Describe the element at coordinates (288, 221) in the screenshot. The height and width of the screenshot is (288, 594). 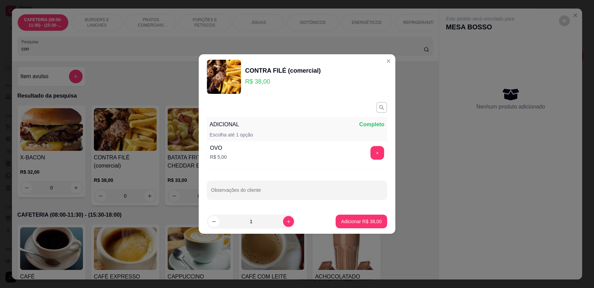
I see `button: increase-product-quantity` at that location.